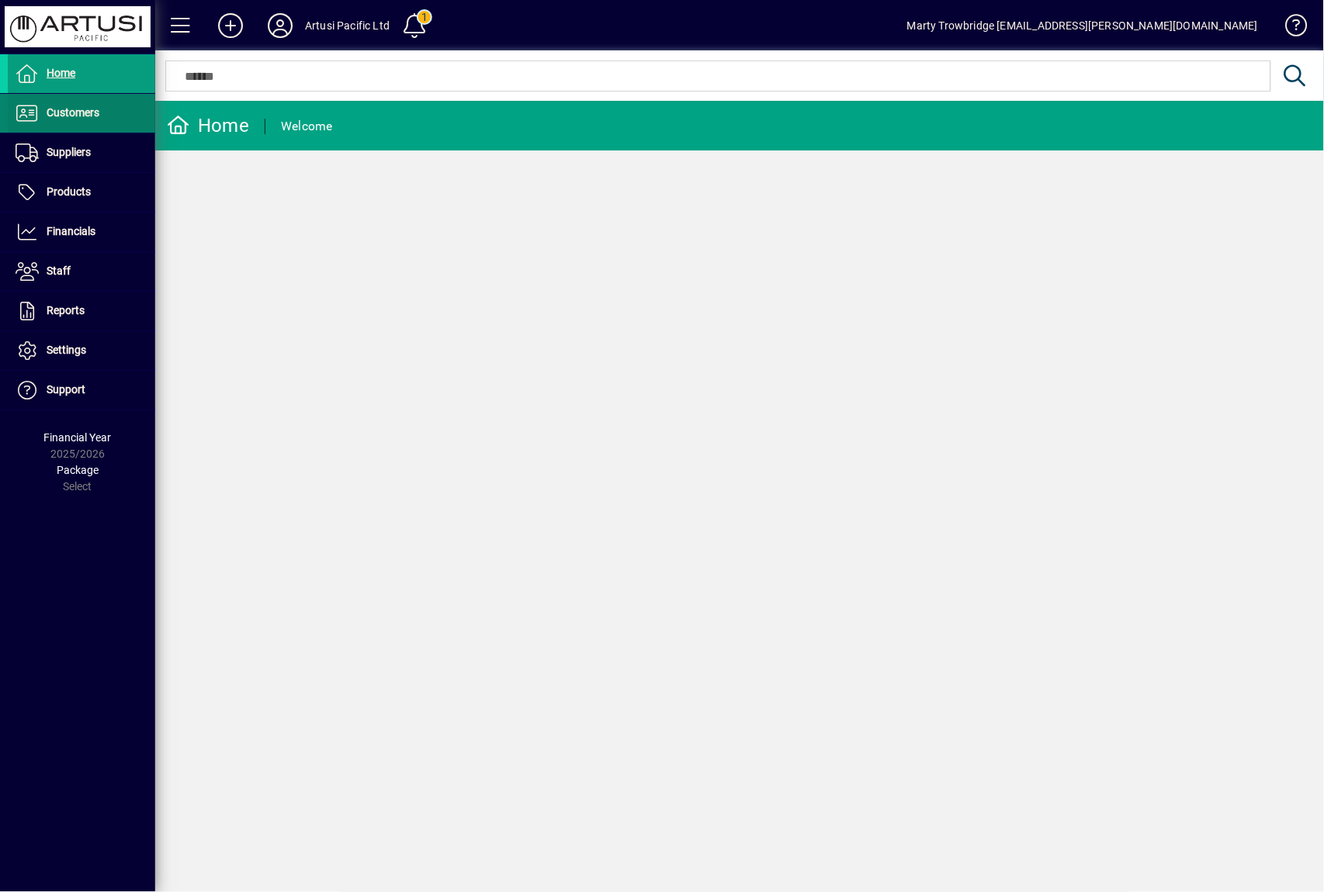 The image size is (1324, 892). Describe the element at coordinates (307, 126) in the screenshot. I see `div: Welcome` at that location.